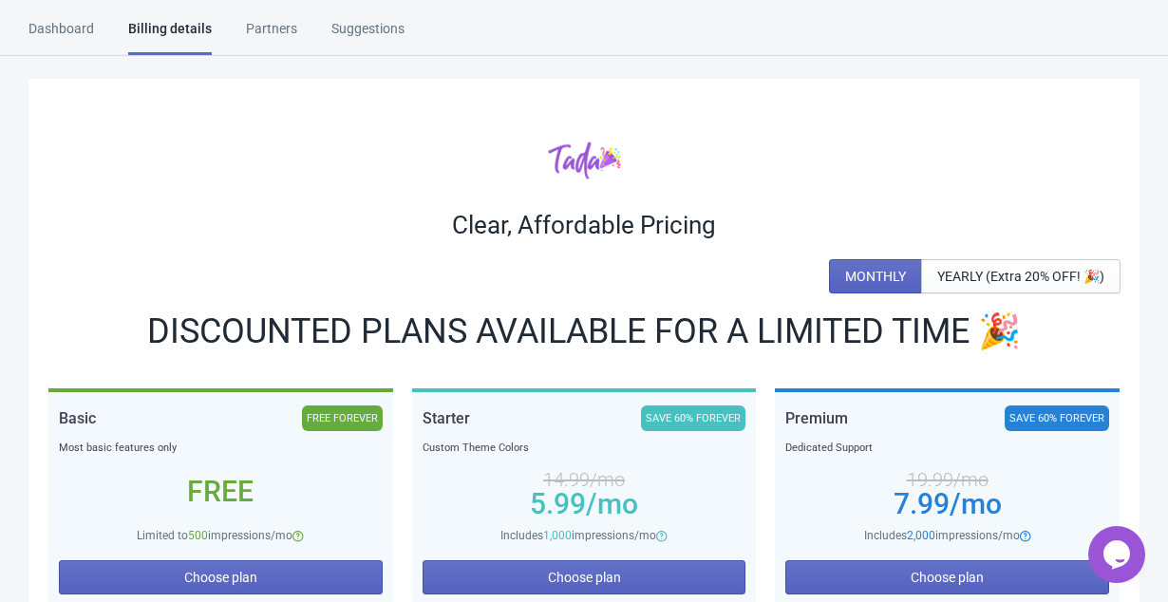 This screenshot has width=1168, height=602. Describe the element at coordinates (876, 276) in the screenshot. I see `span: MONTHLY` at that location.